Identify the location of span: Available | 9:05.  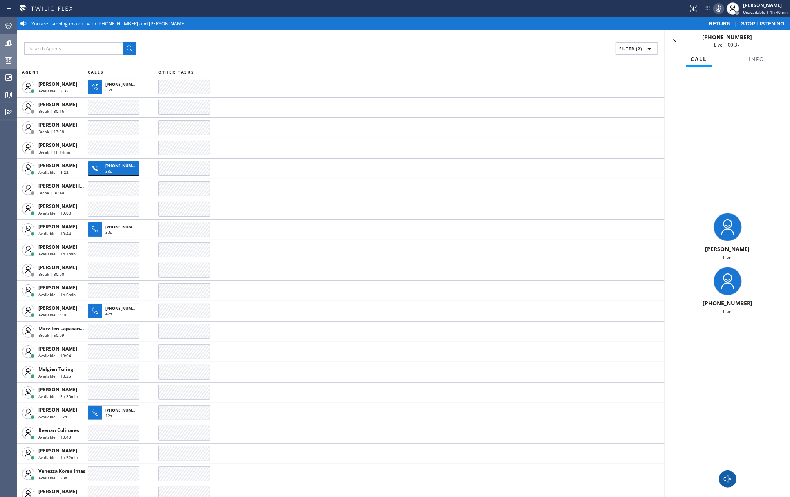
(53, 315).